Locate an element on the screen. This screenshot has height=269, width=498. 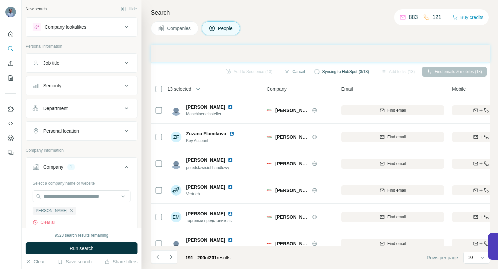
button: Save search is located at coordinates (75, 261).